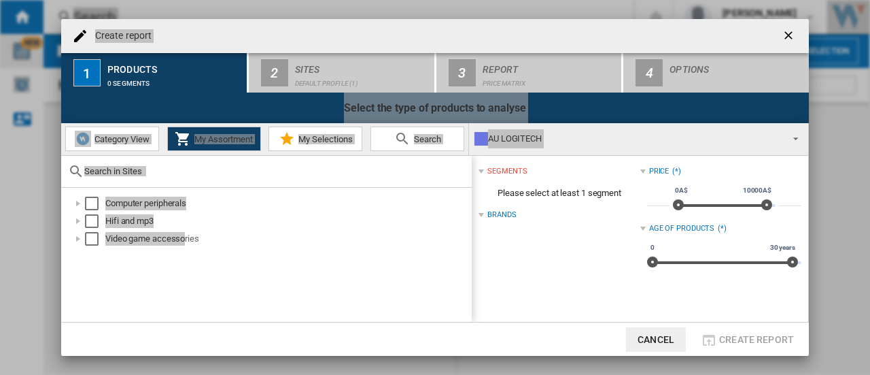 Image resolution: width=870 pixels, height=375 pixels. Describe the element at coordinates (549, 80) in the screenshot. I see `div: Price Matrix` at that location.